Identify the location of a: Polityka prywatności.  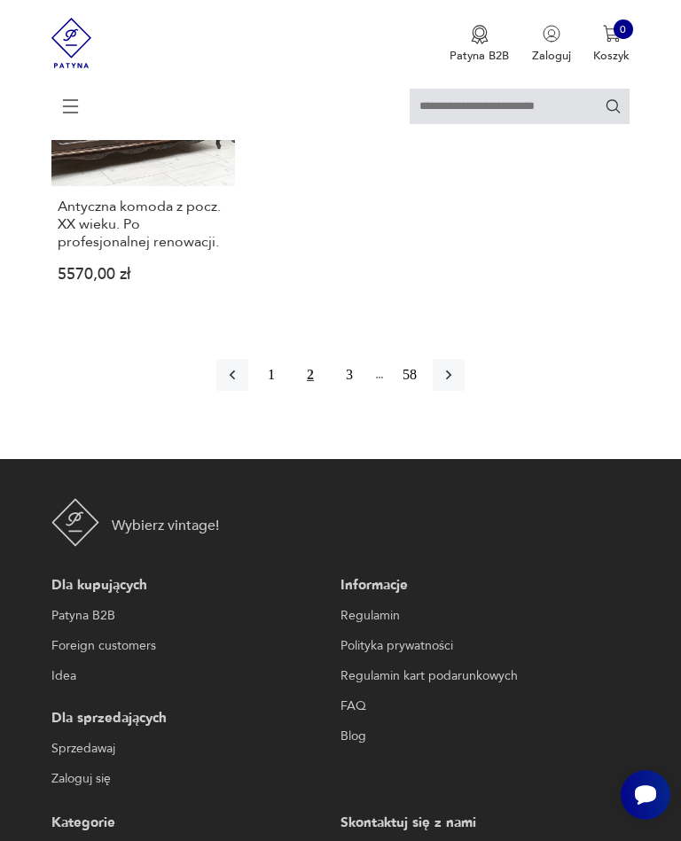
(481, 646).